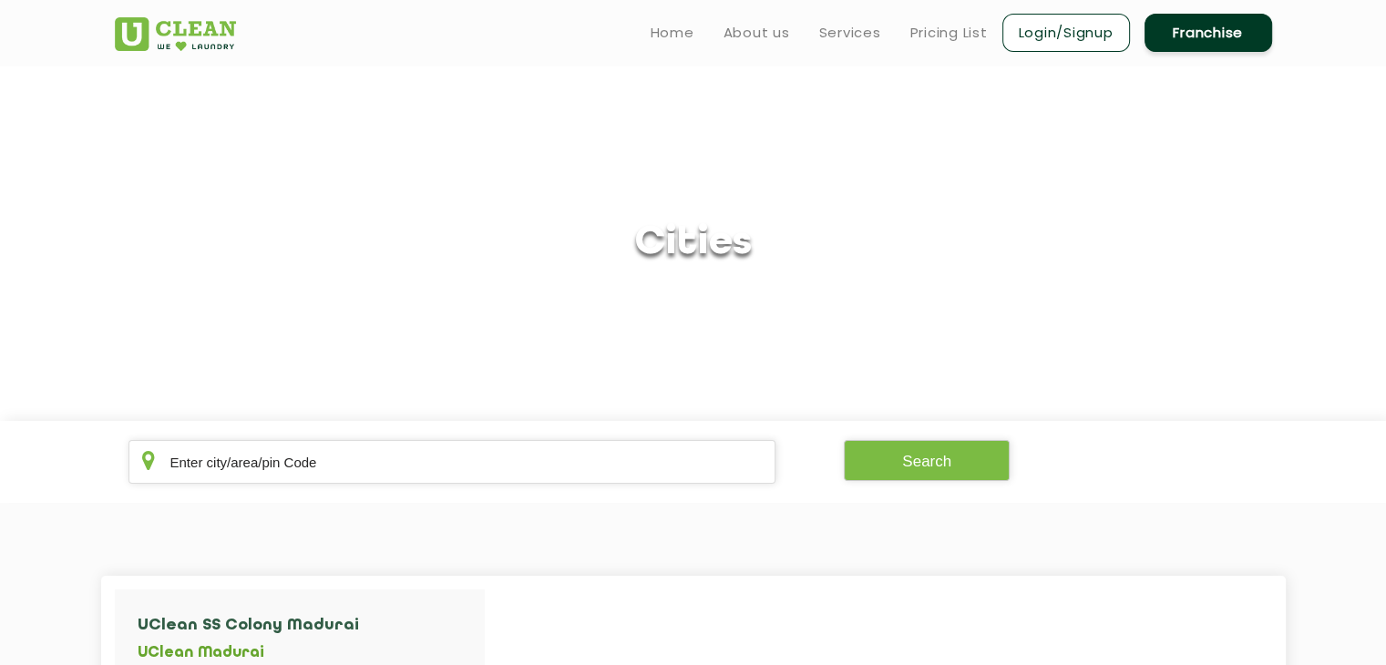  Describe the element at coordinates (278, 653) in the screenshot. I see `h5: UClean Madurai` at that location.